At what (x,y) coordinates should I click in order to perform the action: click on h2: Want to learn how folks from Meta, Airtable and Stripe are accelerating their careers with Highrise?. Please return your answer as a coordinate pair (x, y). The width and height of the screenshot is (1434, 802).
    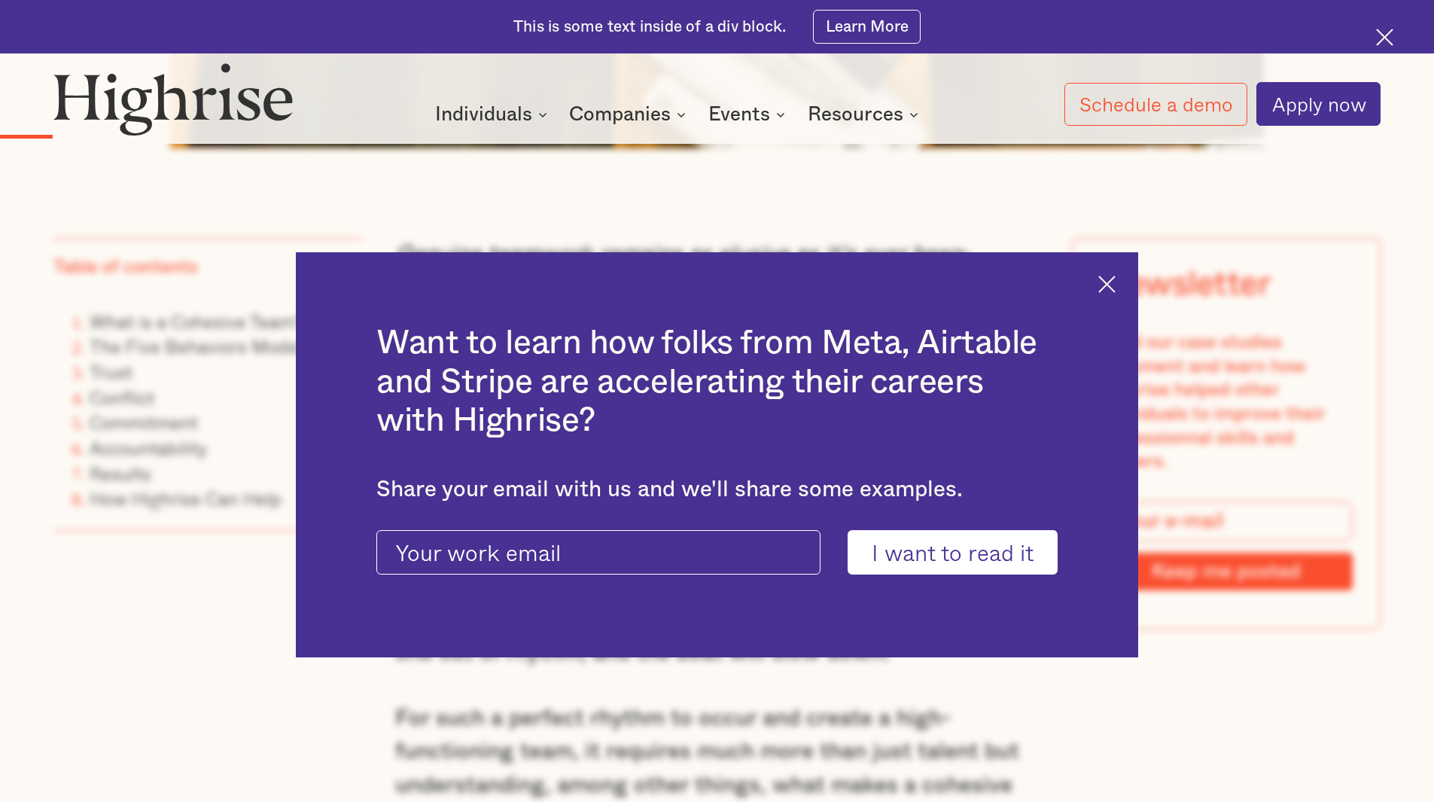
    Looking at the image, I should click on (717, 382).